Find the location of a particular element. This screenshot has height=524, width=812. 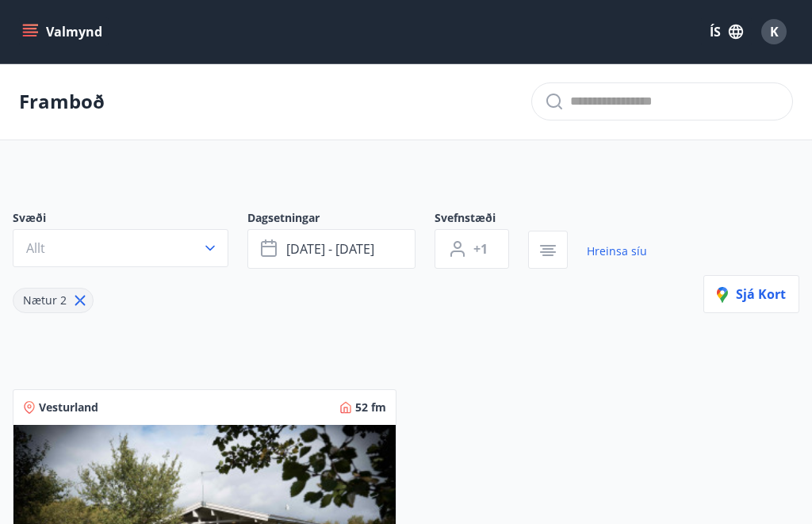

button: +1 is located at coordinates (472, 249).